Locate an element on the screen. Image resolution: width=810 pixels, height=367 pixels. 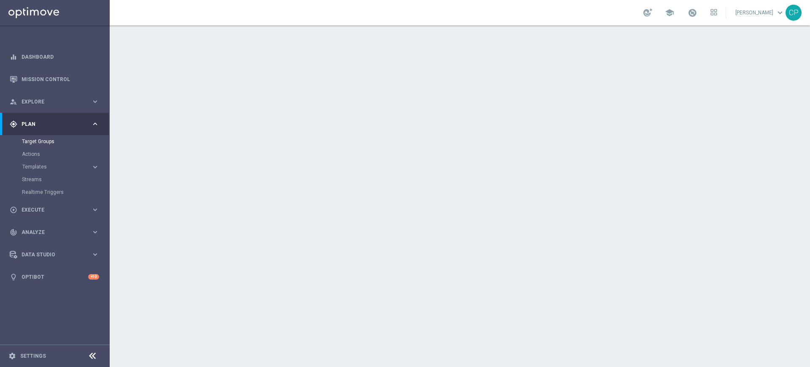
div: Plan is located at coordinates (50, 124).